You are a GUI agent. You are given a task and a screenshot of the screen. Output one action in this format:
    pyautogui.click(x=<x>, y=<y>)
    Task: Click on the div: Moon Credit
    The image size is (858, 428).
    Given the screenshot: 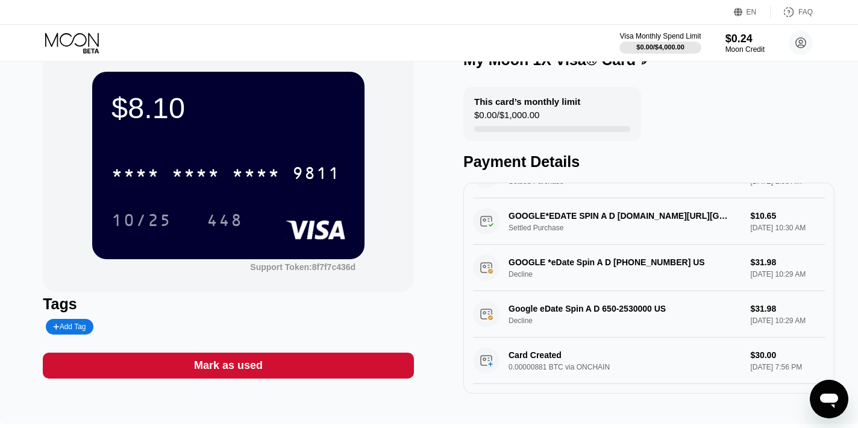 What is the action you would take?
    pyautogui.click(x=745, y=49)
    